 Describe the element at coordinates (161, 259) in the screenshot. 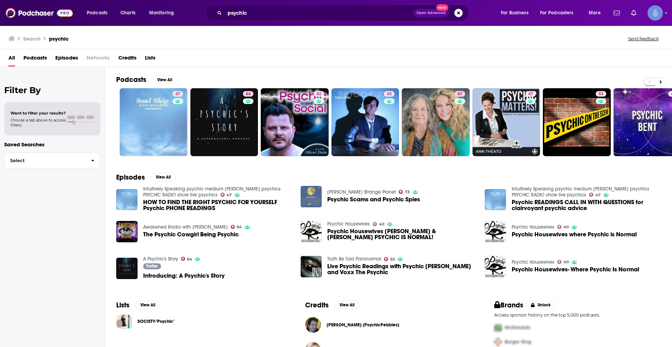

I see `a: A Psychic's Story` at that location.